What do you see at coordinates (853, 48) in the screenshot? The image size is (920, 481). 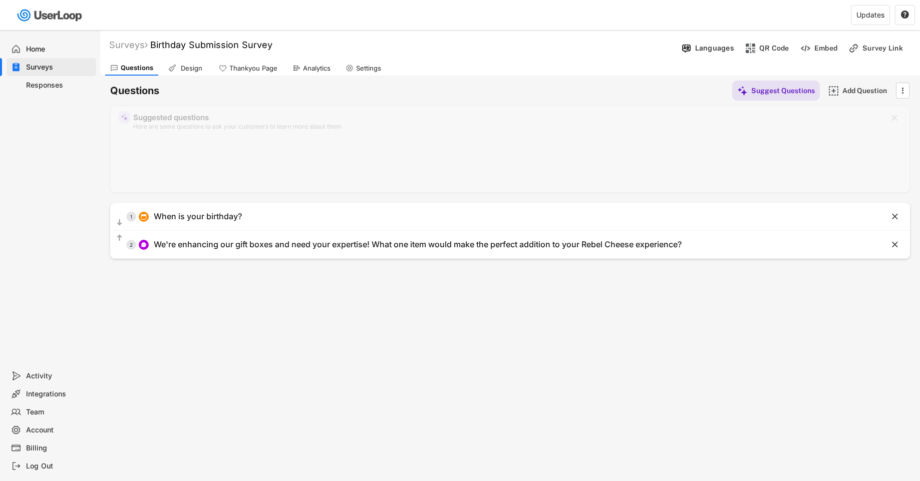 I see `img: LinkMinor.svg` at bounding box center [853, 48].